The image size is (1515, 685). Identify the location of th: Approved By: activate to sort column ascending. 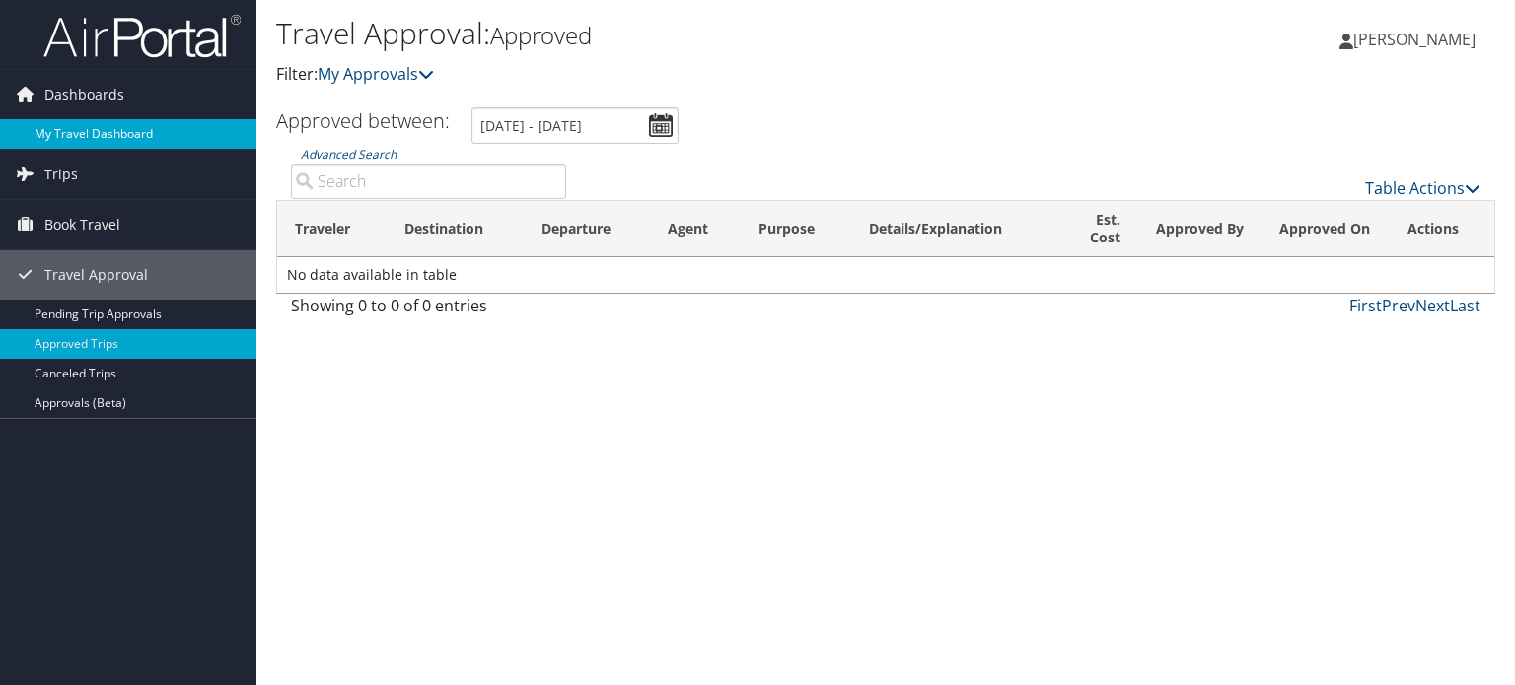
(1199, 229).